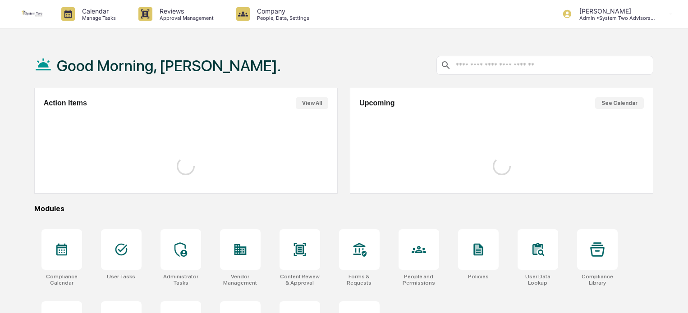  Describe the element at coordinates (300, 280) in the screenshot. I see `div: Content Review & Approval` at that location.